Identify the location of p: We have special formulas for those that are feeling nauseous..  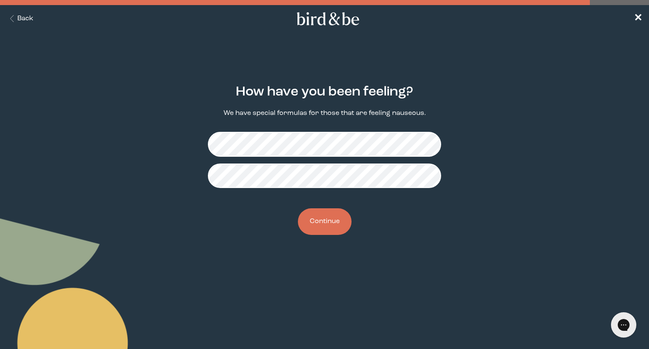
(324, 113).